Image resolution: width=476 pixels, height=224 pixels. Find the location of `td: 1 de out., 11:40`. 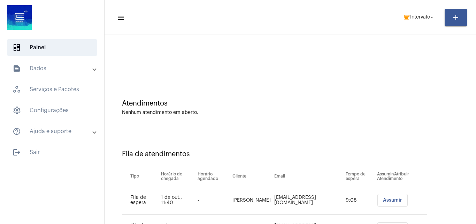

td: 1 de out., 11:40 is located at coordinates (178, 200).